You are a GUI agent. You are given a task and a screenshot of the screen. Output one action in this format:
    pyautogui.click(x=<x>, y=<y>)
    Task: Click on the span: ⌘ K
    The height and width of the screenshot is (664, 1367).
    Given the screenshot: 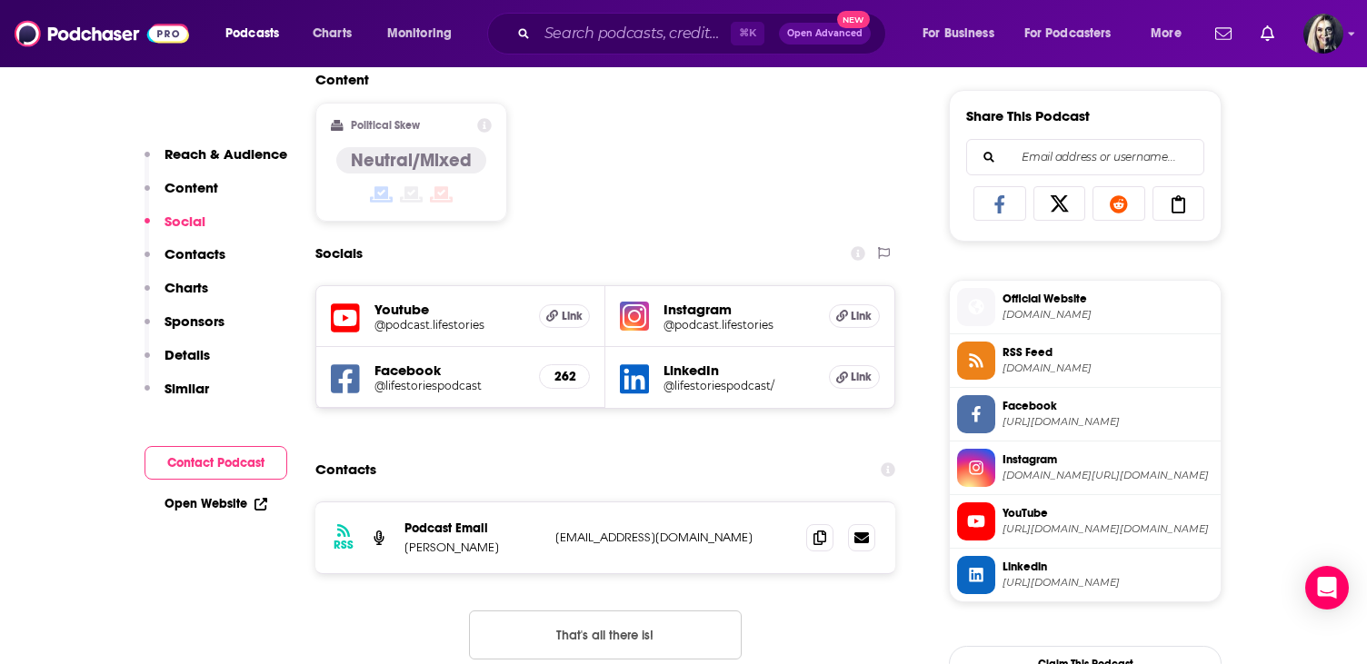 What is the action you would take?
    pyautogui.click(x=747, y=34)
    